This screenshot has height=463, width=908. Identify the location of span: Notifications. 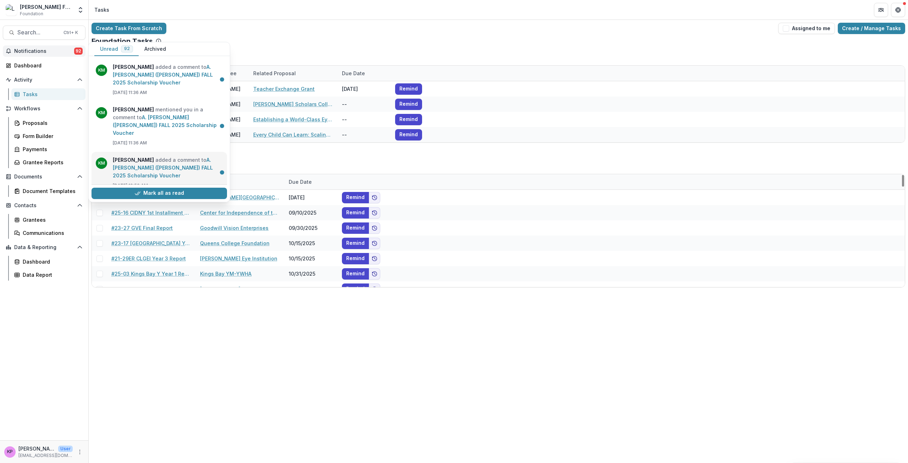
(44, 51).